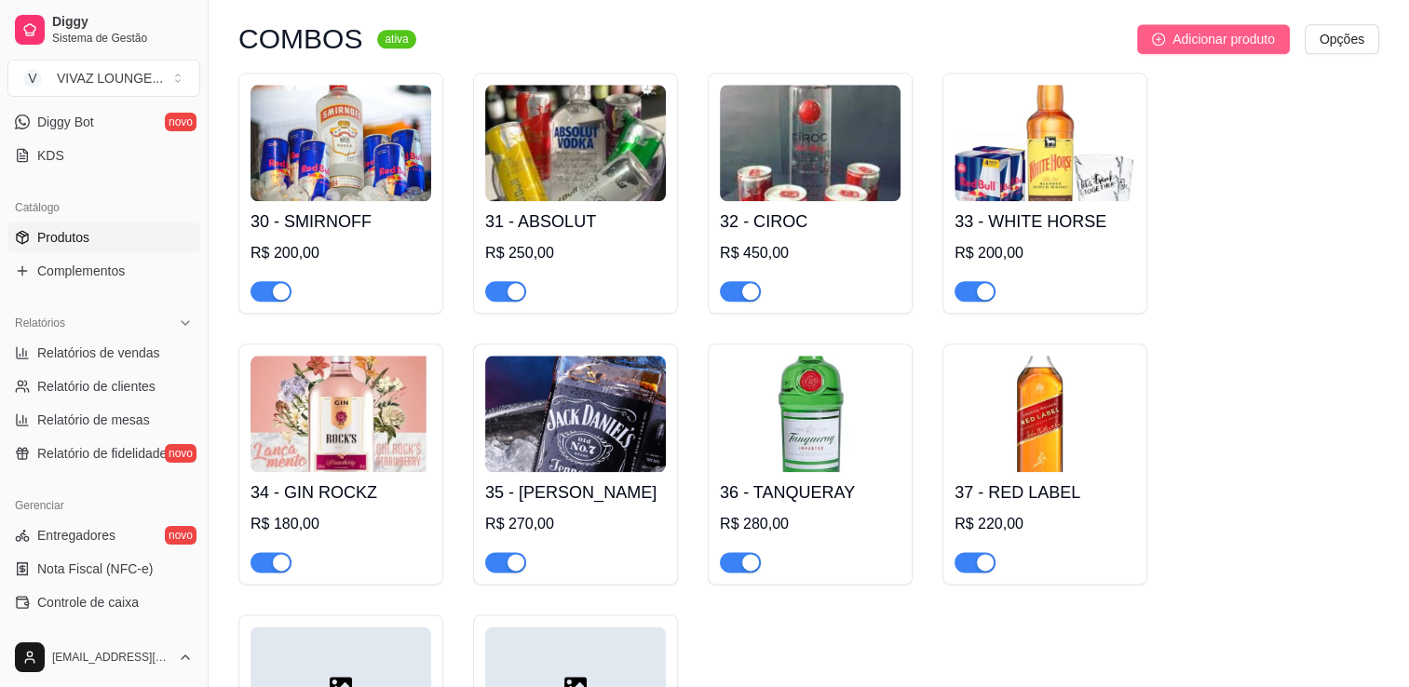 The width and height of the screenshot is (1409, 687). What do you see at coordinates (103, 156) in the screenshot?
I see `a: KDS` at bounding box center [103, 156].